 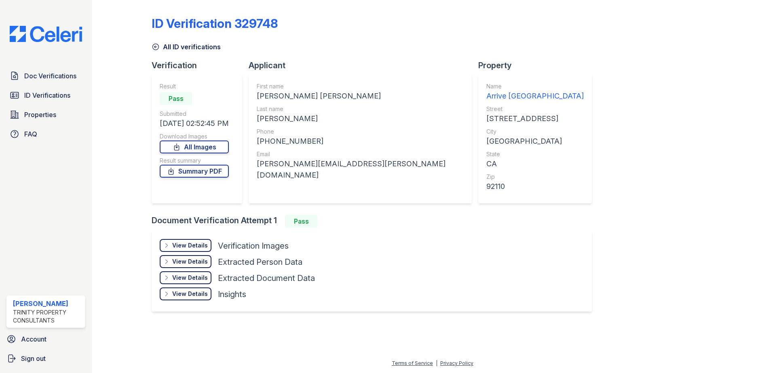 I want to click on a: All ID verifications, so click(x=186, y=47).